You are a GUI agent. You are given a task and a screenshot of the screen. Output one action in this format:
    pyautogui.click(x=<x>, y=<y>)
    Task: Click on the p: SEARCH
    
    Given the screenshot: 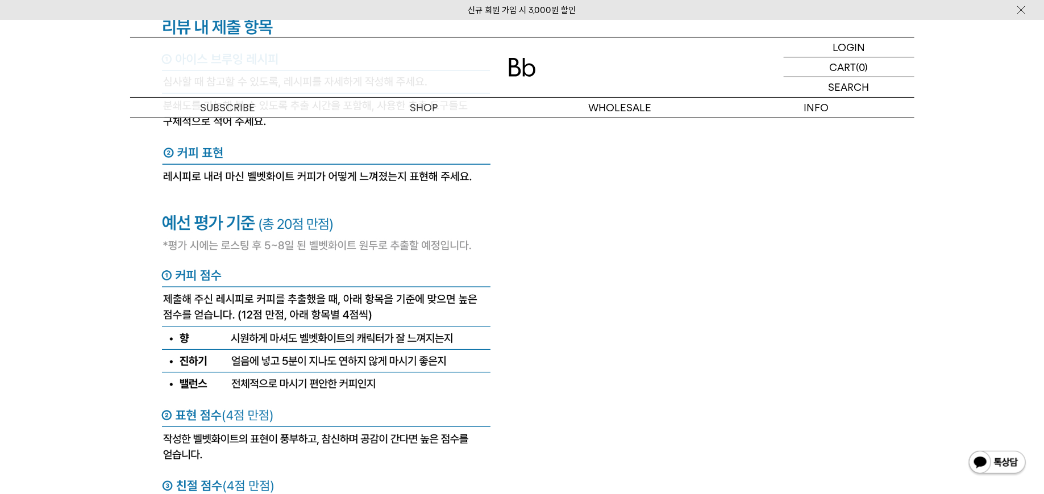 What is the action you would take?
    pyautogui.click(x=849, y=87)
    